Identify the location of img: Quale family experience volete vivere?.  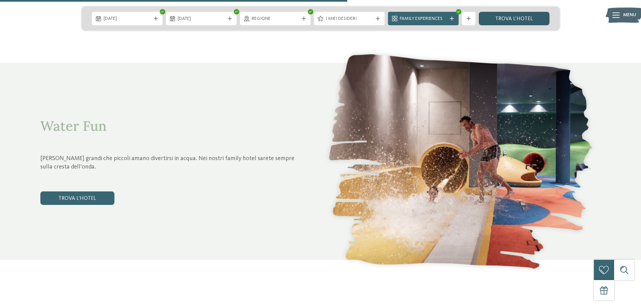
(461, 161).